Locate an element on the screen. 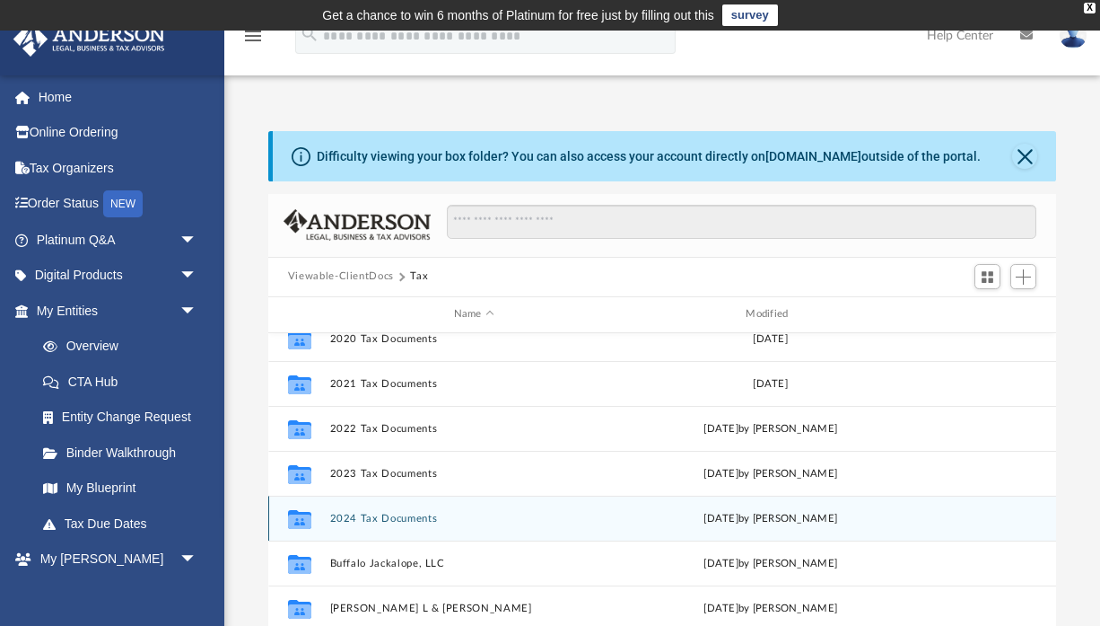 This screenshot has width=1100, height=626. button: 2023 Tax Documents is located at coordinates (474, 472).